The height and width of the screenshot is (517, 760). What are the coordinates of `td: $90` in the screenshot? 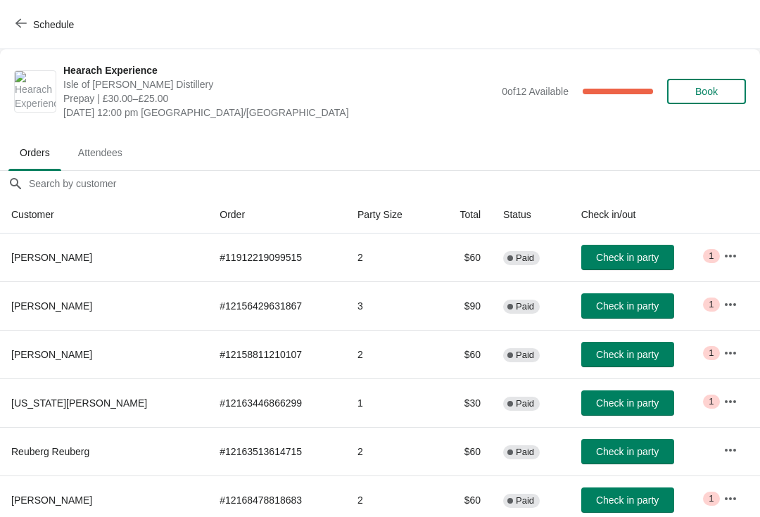 It's located at (463, 306).